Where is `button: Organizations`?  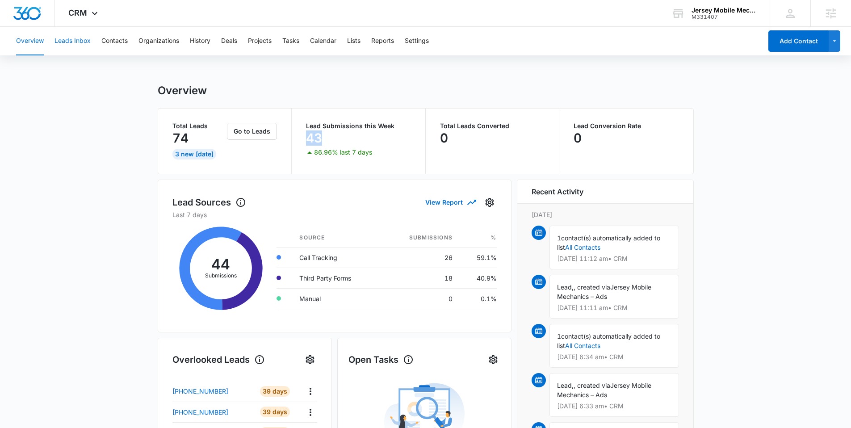 button: Organizations is located at coordinates (159, 41).